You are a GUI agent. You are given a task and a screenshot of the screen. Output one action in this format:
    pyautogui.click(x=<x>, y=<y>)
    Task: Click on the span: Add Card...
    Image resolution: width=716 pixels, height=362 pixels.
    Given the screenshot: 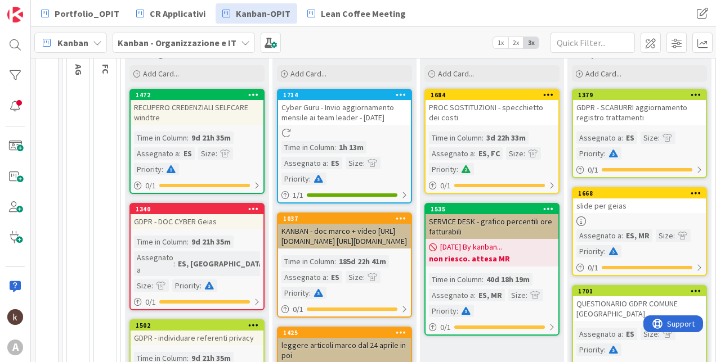 What is the action you would take?
    pyautogui.click(x=161, y=74)
    